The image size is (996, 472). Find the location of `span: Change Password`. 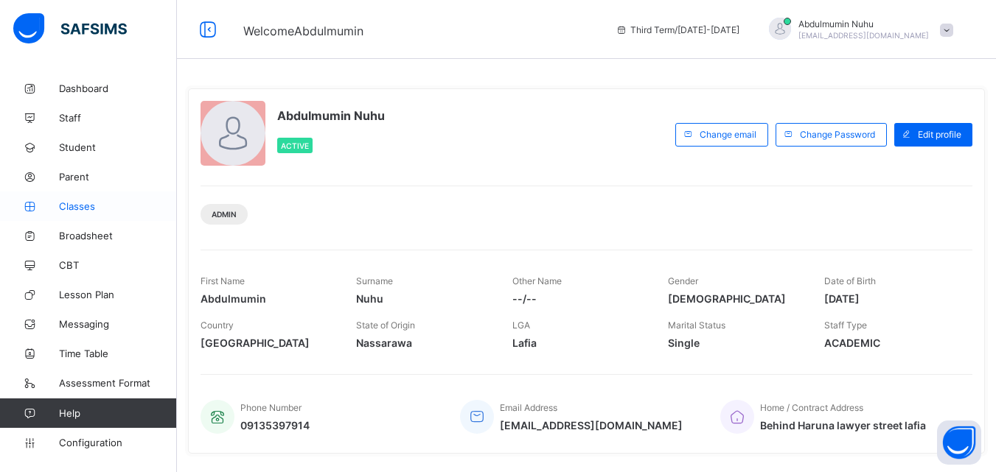

span: Change Password is located at coordinates (837, 134).